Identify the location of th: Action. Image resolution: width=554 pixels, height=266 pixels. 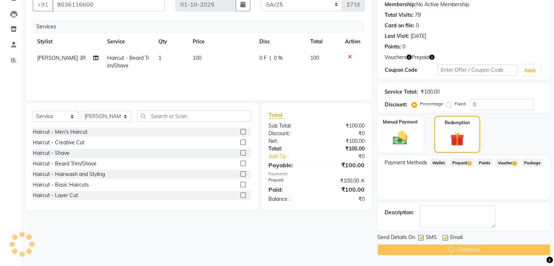
(352, 41).